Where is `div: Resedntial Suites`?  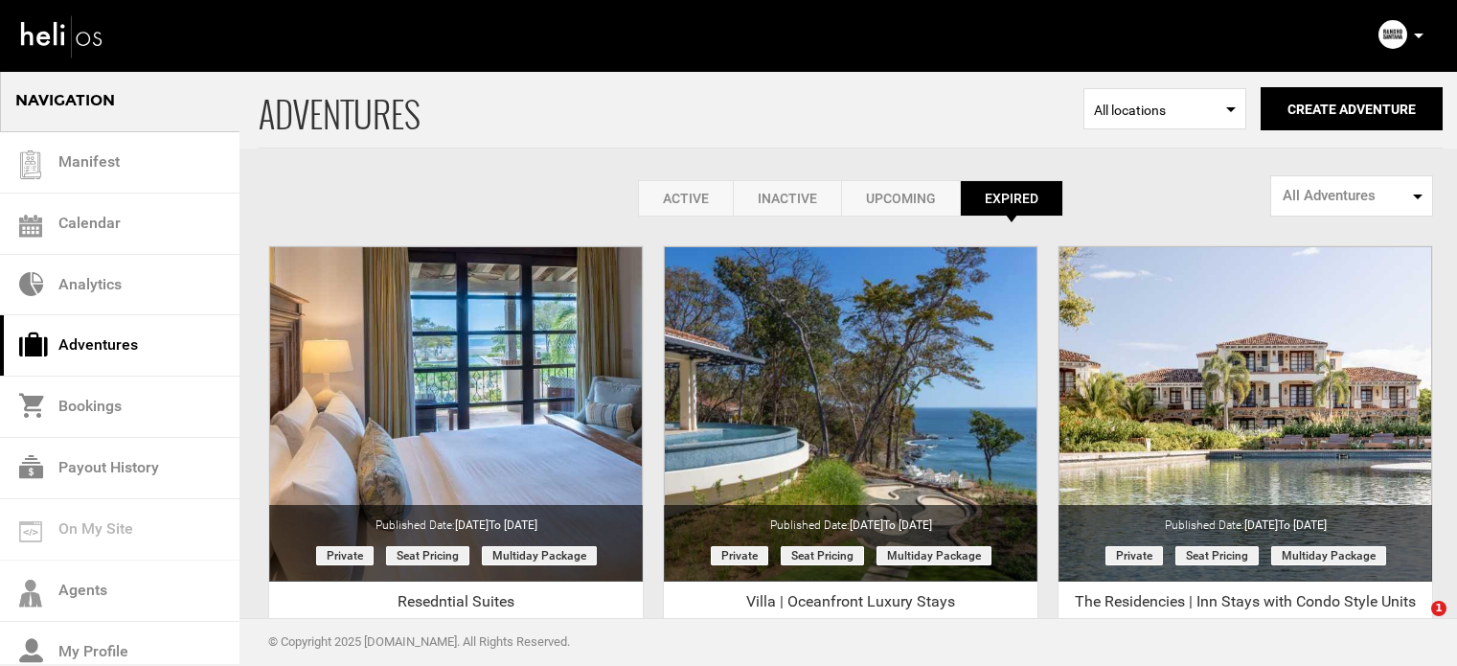 div: Resedntial Suites is located at coordinates (456, 605).